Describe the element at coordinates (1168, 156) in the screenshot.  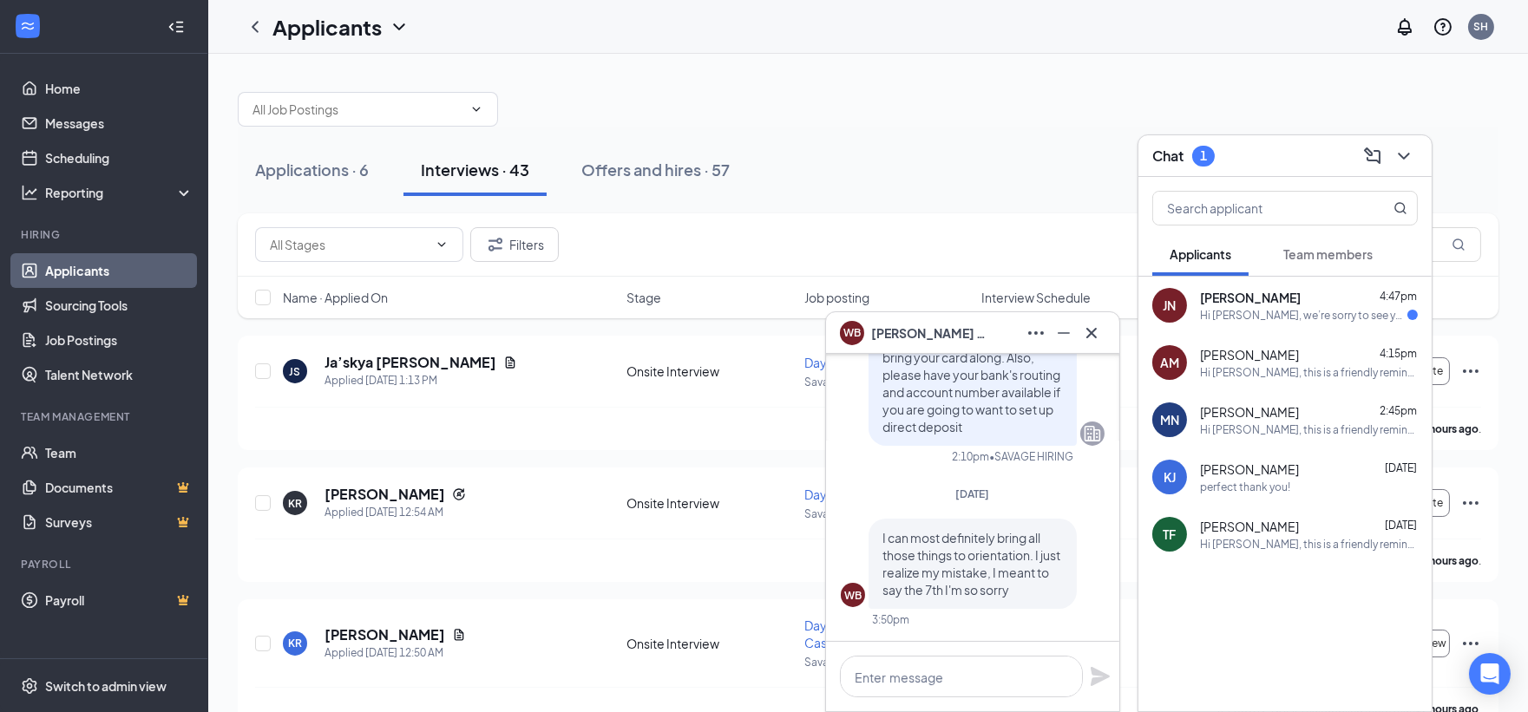
I see `h3: Chat` at that location.